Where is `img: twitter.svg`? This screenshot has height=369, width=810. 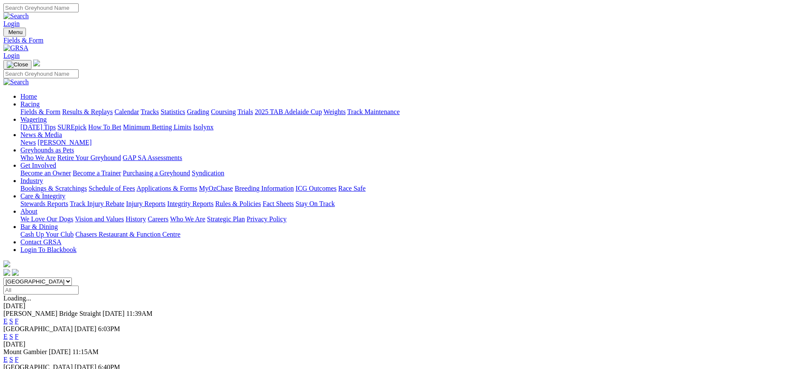 img: twitter.svg is located at coordinates (15, 272).